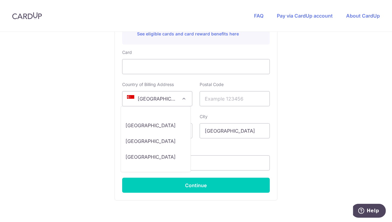 Image resolution: width=392 pixels, height=222 pixels. What do you see at coordinates (20, 7) in the screenshot?
I see `span: Help` at bounding box center [20, 7].